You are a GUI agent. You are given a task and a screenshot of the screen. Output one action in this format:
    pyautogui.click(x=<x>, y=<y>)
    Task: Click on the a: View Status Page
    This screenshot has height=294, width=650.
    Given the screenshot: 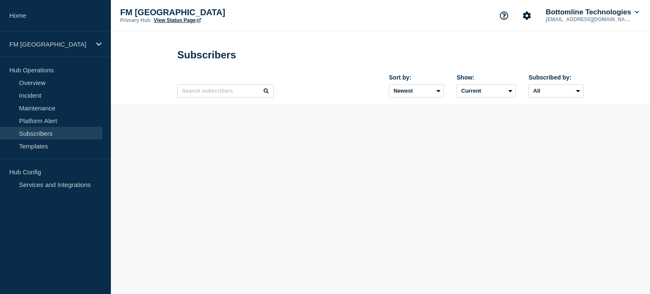 What is the action you would take?
    pyautogui.click(x=177, y=20)
    